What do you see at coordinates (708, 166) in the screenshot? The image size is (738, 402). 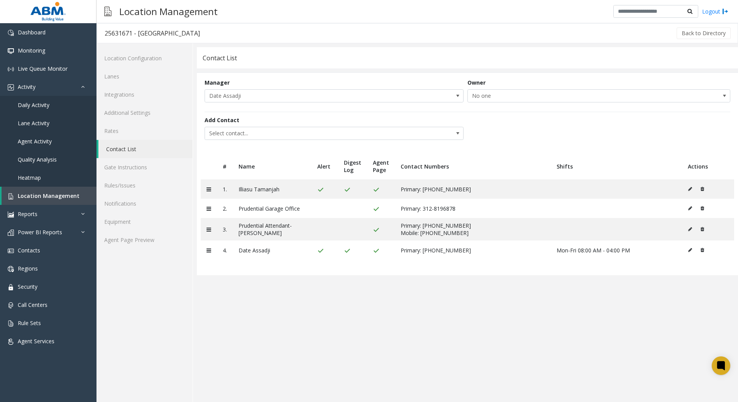 I see `th: Actions` at bounding box center [708, 166].